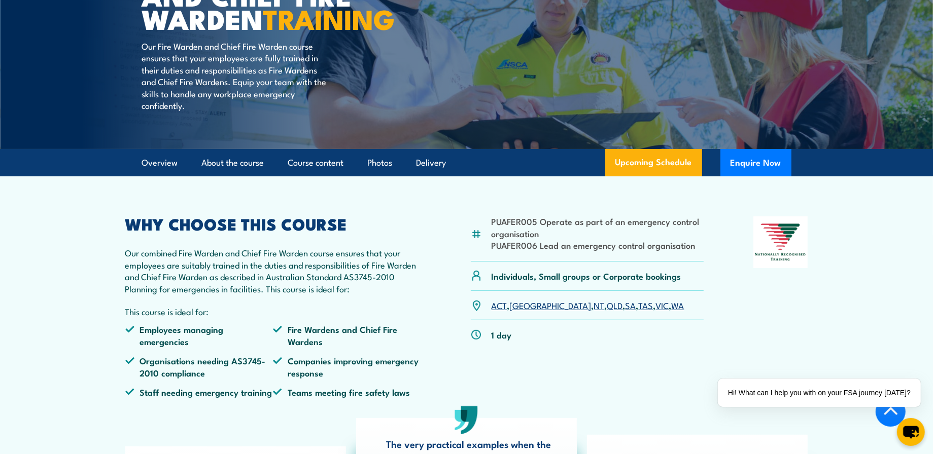 This screenshot has width=933, height=454. I want to click on li: Organisations needing AS3745-2010 compliance, so click(199, 367).